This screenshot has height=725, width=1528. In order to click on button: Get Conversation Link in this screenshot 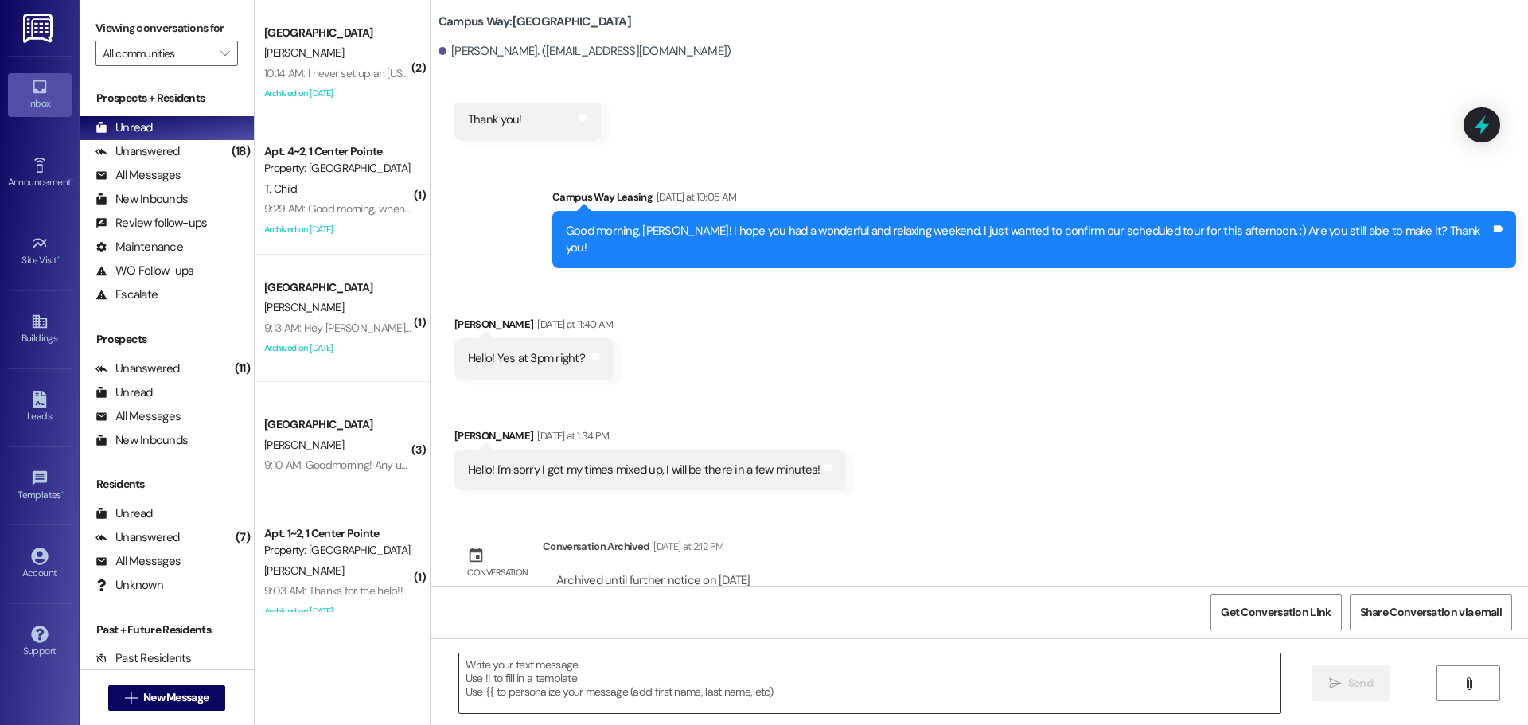, I will do `click(1275, 612)`.